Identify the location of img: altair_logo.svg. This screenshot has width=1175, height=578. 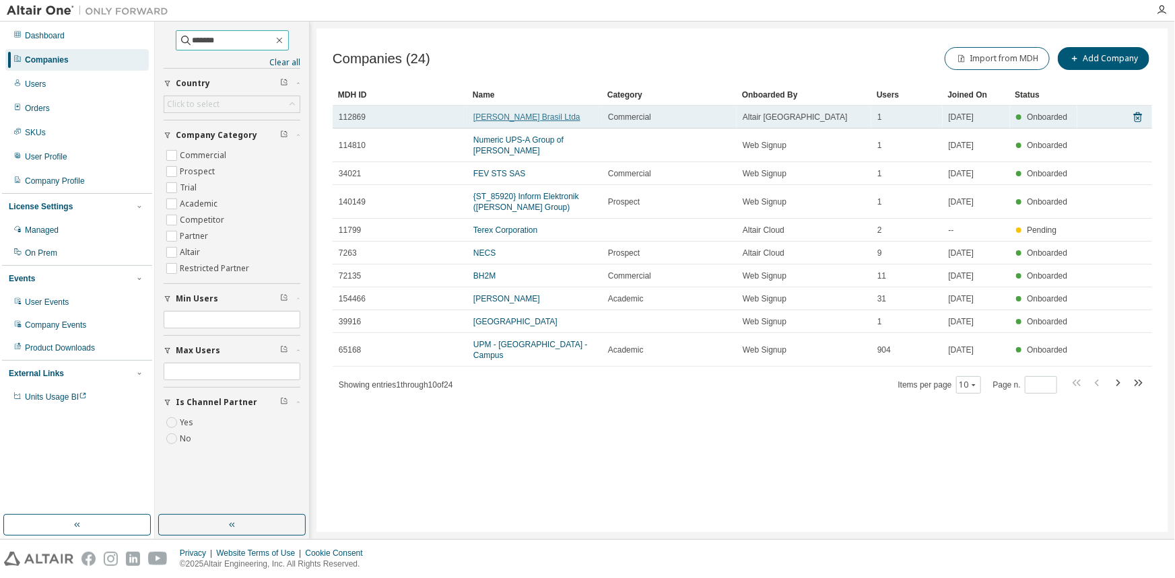
(38, 559).